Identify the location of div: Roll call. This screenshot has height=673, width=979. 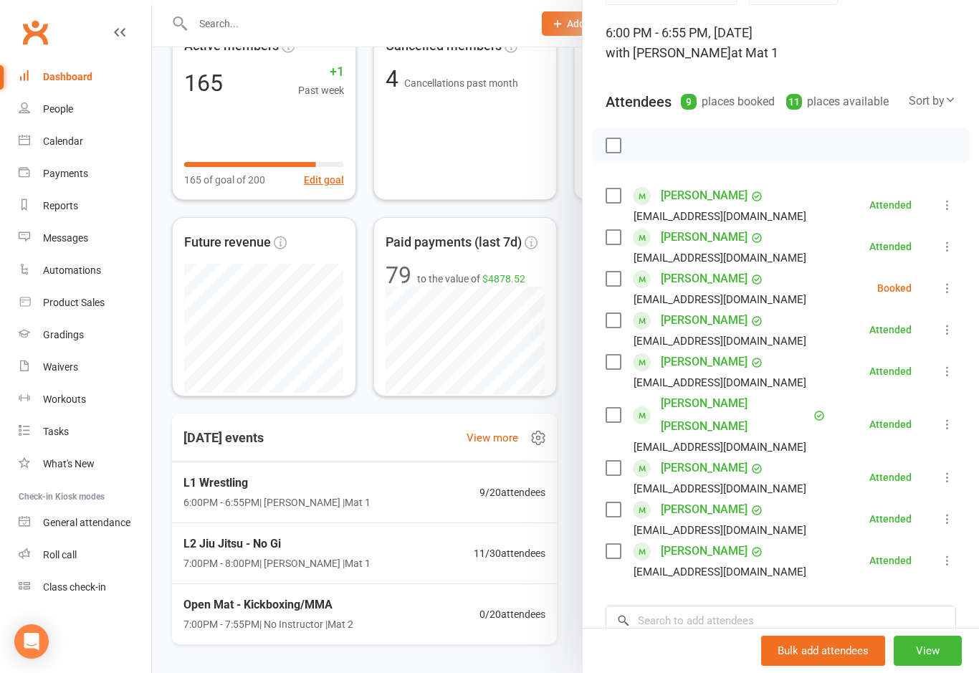
(60, 555).